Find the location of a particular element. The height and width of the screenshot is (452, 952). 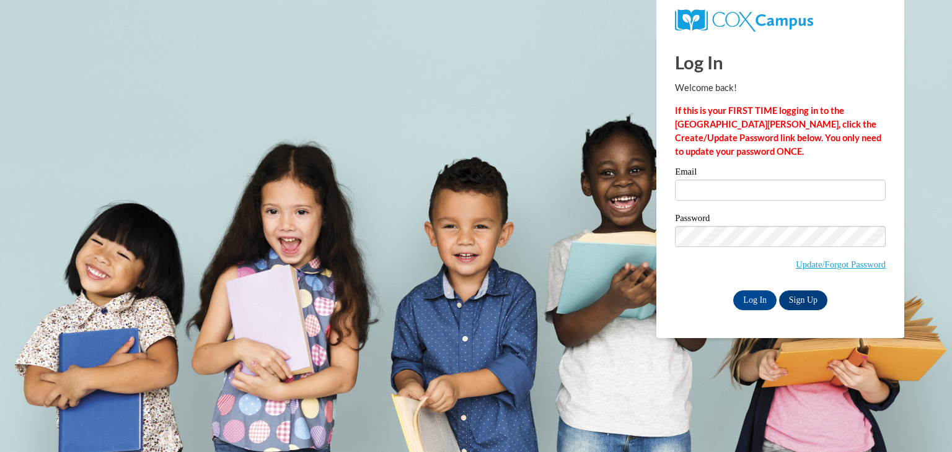

img: COX Campus is located at coordinates (744, 20).